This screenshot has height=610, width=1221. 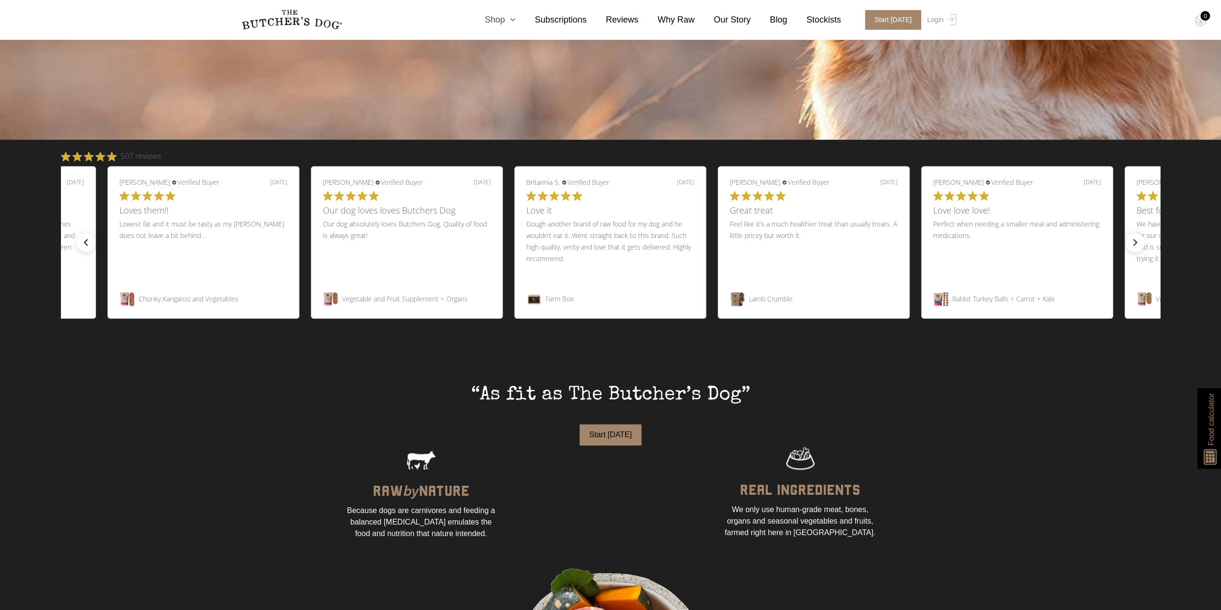 What do you see at coordinates (405, 299) in the screenshot?
I see `span: Vegetable and Fruit Supplement + Organs` at bounding box center [405, 299].